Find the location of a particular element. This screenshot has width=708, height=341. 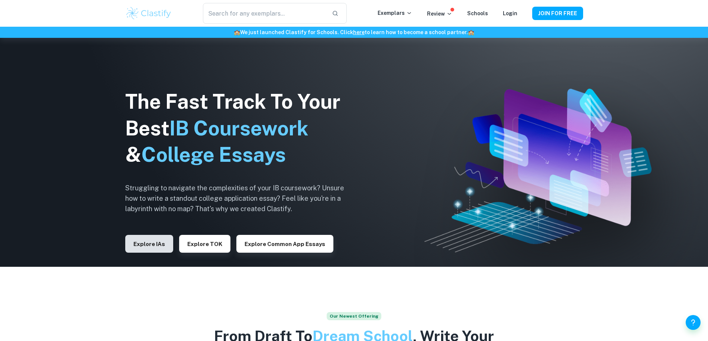

p: Review is located at coordinates (440, 14).